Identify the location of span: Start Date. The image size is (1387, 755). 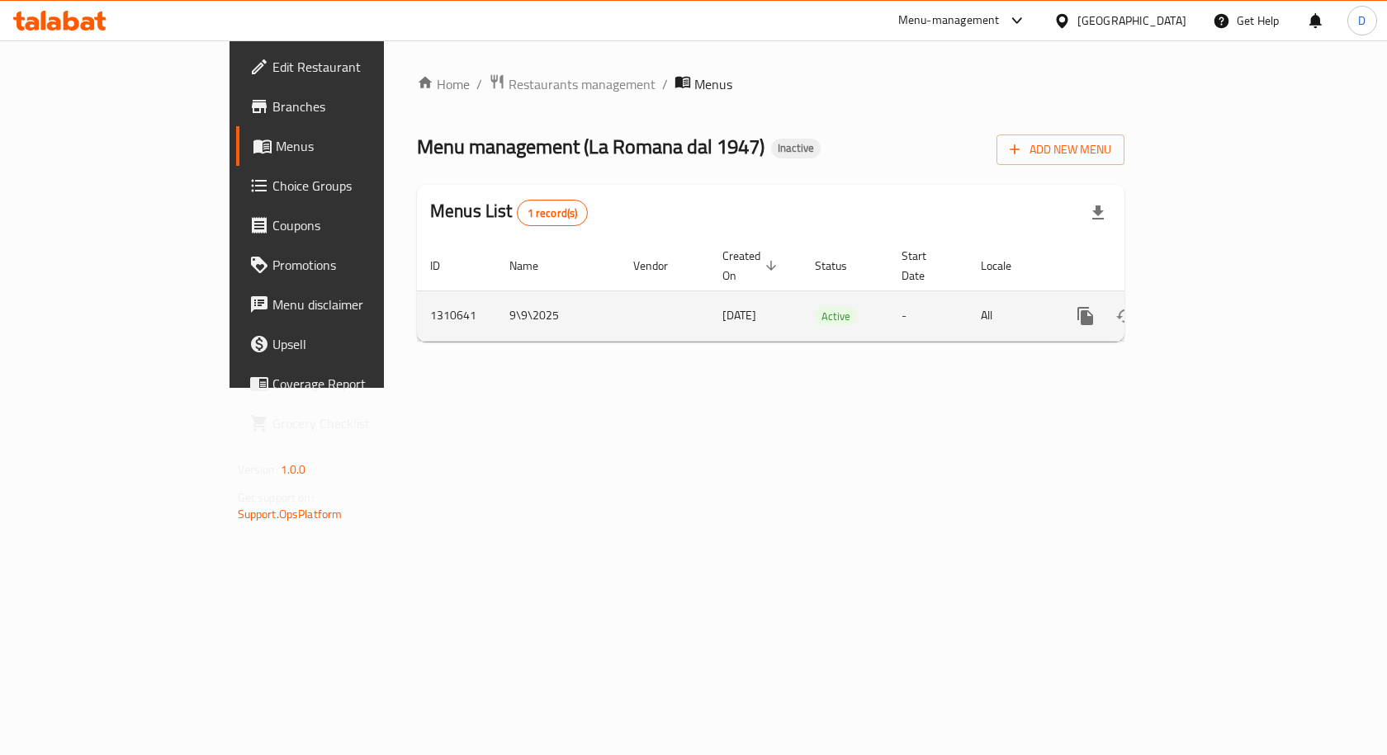
(925, 266).